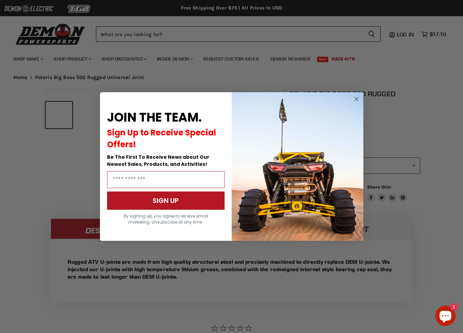  What do you see at coordinates (356, 99) in the screenshot?
I see `button: Close dialog` at bounding box center [356, 99].